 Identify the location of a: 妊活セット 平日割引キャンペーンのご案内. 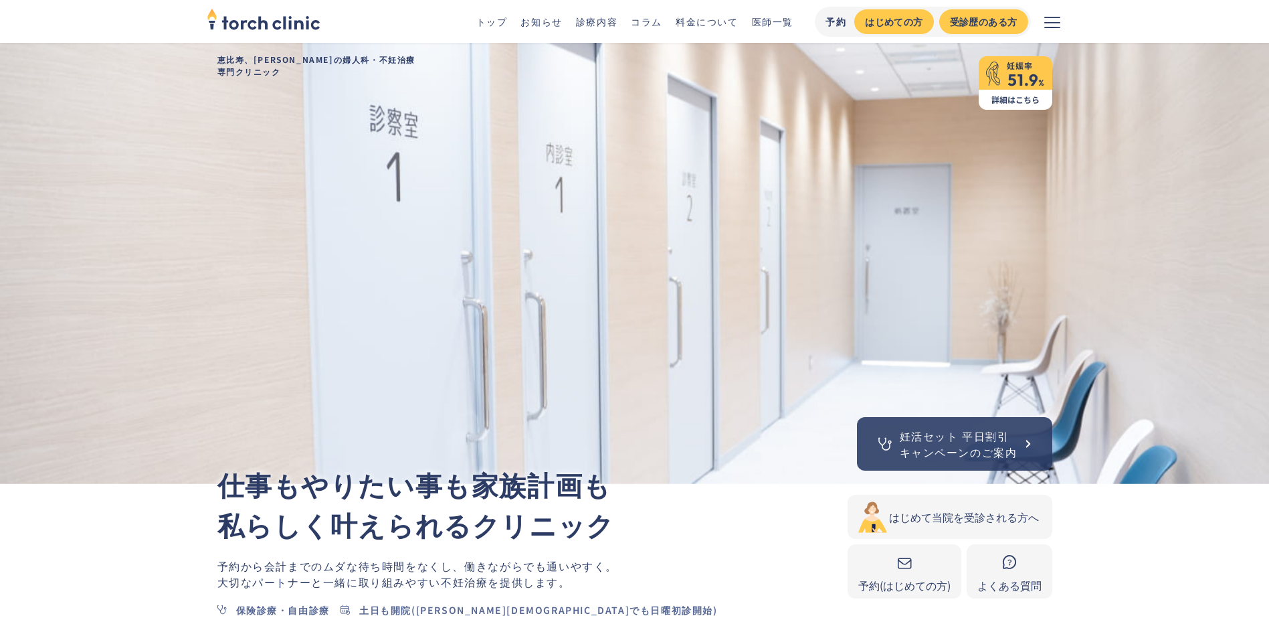
(955, 444).